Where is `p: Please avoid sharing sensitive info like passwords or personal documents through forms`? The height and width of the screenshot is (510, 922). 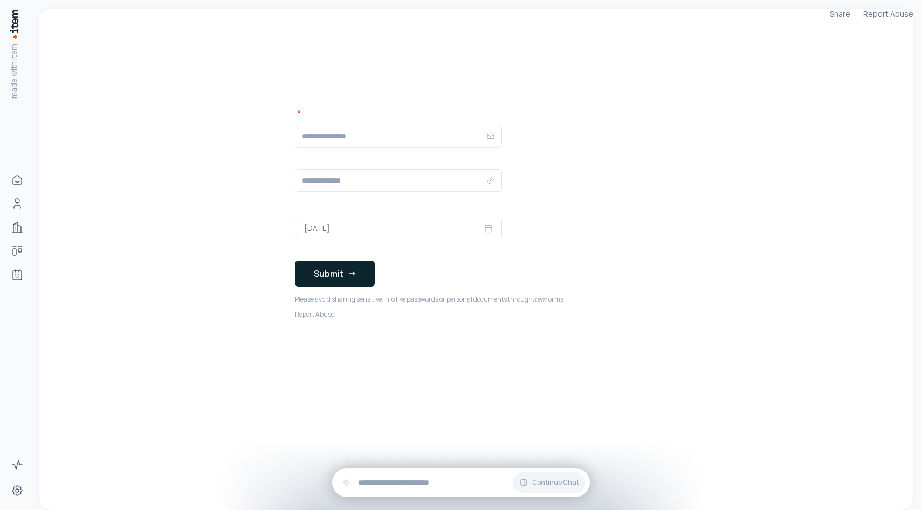
p: Please avoid sharing sensitive info like passwords or personal documents through forms is located at coordinates (429, 300).